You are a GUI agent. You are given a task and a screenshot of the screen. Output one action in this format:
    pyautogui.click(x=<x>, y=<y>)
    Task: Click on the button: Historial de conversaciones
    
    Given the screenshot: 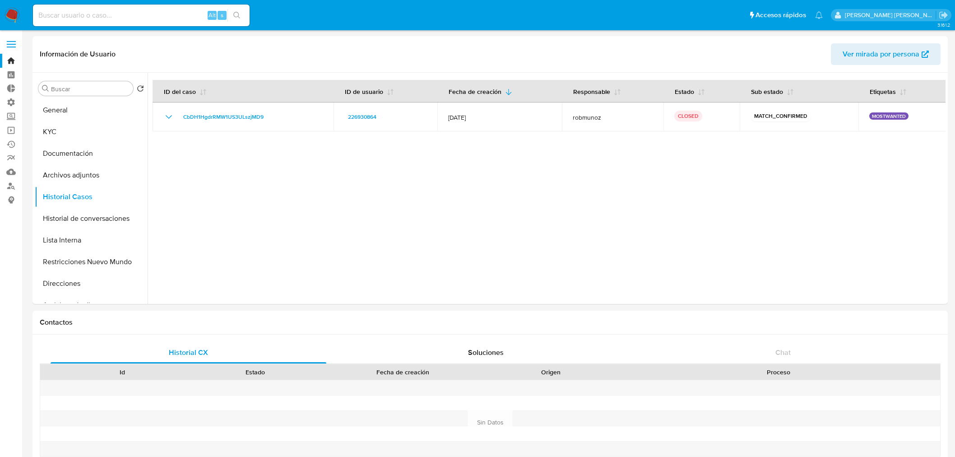 What is the action you would take?
    pyautogui.click(x=91, y=218)
    